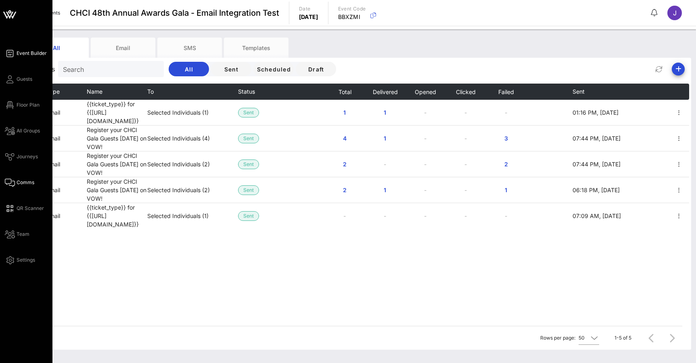 Image resolution: width=696 pixels, height=363 pixels. I want to click on th: Delivered, so click(385, 92).